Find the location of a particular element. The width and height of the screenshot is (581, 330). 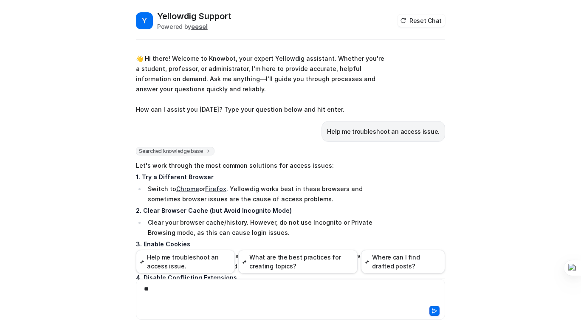

span: Searched knowledge base is located at coordinates (175, 151).